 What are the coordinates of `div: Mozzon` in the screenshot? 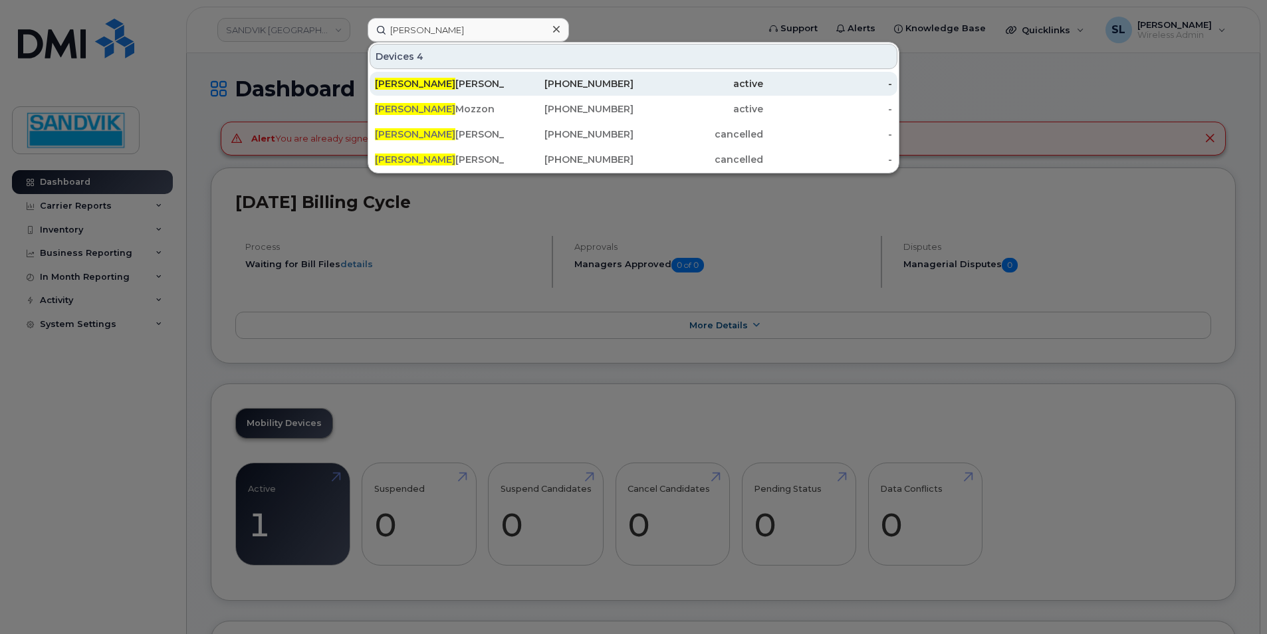 It's located at (439, 109).